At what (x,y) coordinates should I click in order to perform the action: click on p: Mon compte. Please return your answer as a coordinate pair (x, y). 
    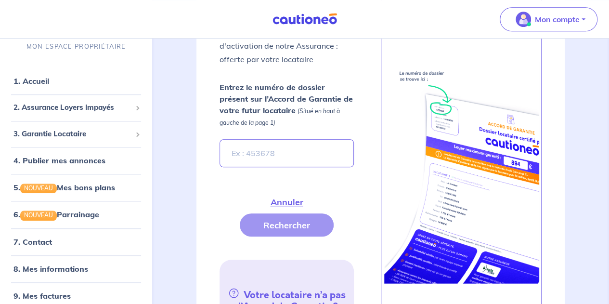
    Looking at the image, I should click on (557, 19).